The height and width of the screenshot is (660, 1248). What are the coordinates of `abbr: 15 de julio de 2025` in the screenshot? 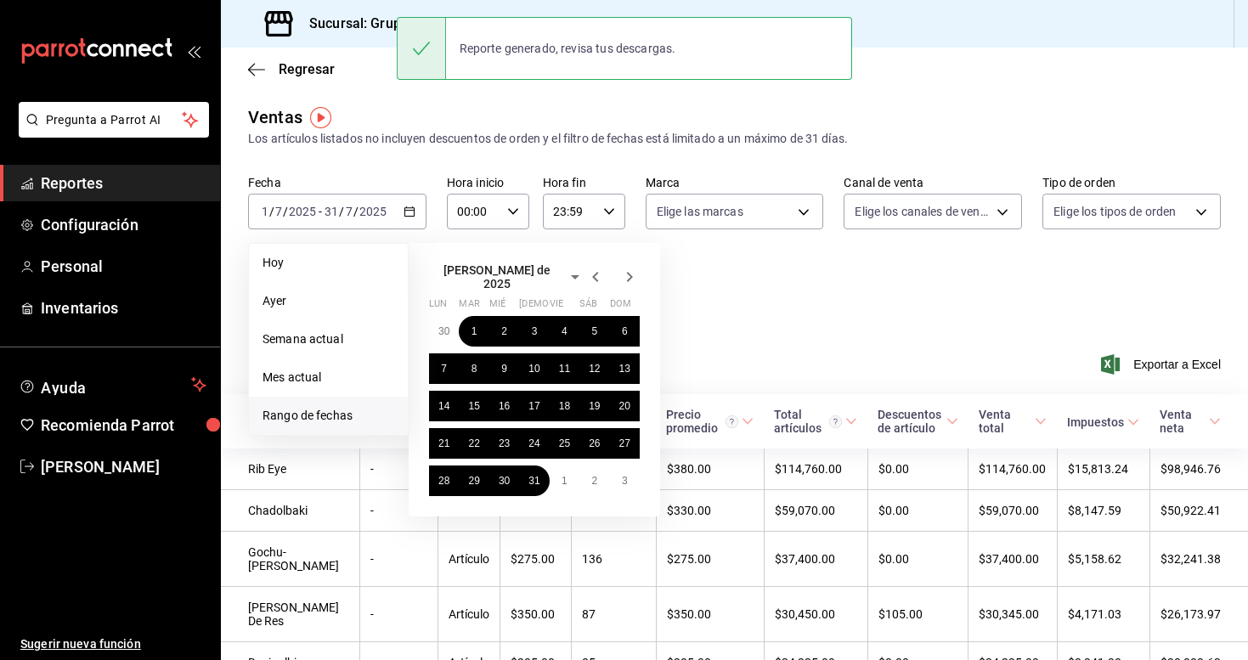 It's located at (473, 406).